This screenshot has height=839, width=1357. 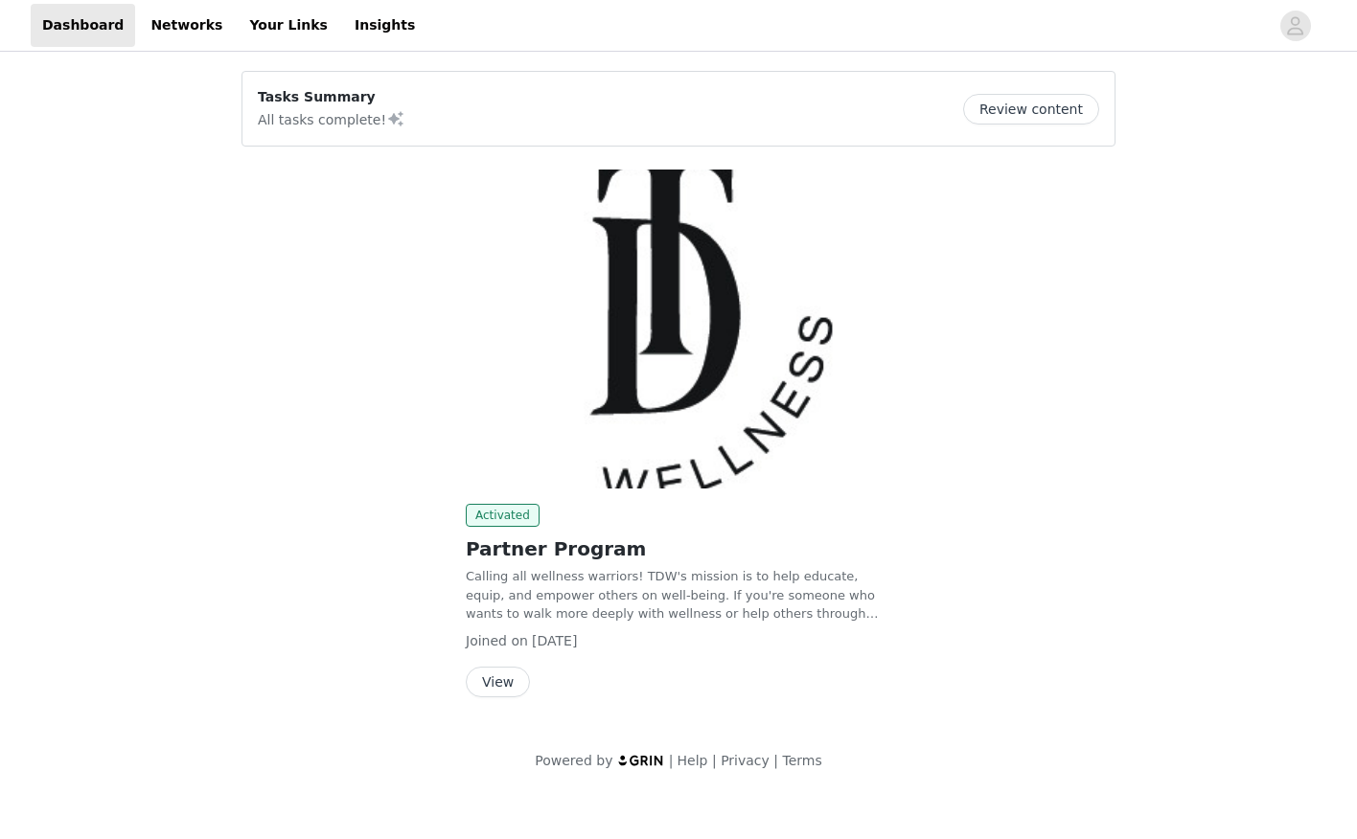 I want to click on p: All tasks complete!, so click(x=332, y=119).